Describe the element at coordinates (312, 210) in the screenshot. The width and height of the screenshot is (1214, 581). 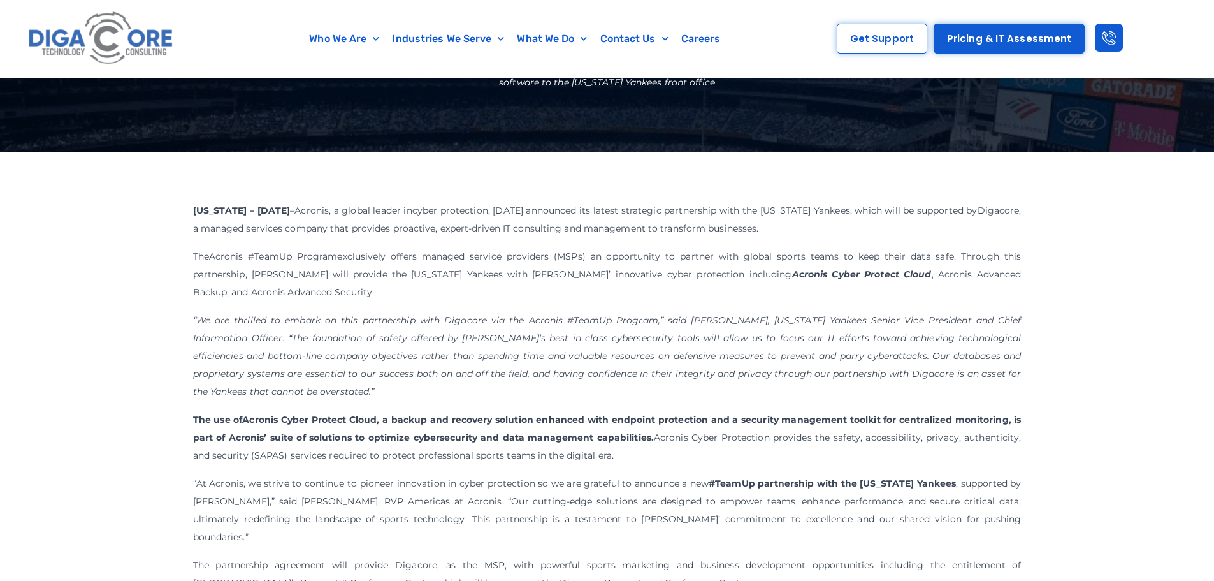
I see `a: Acronis` at that location.